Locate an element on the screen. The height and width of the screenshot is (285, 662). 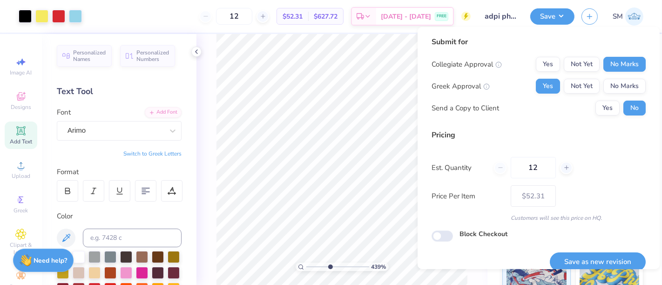
div: Submit for is located at coordinates (538, 42).